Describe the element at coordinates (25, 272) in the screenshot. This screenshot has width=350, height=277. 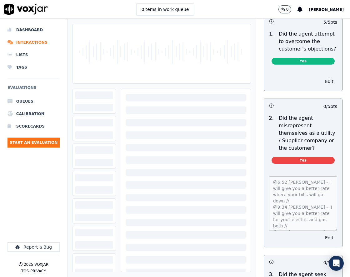
I see `button: TOS` at that location.